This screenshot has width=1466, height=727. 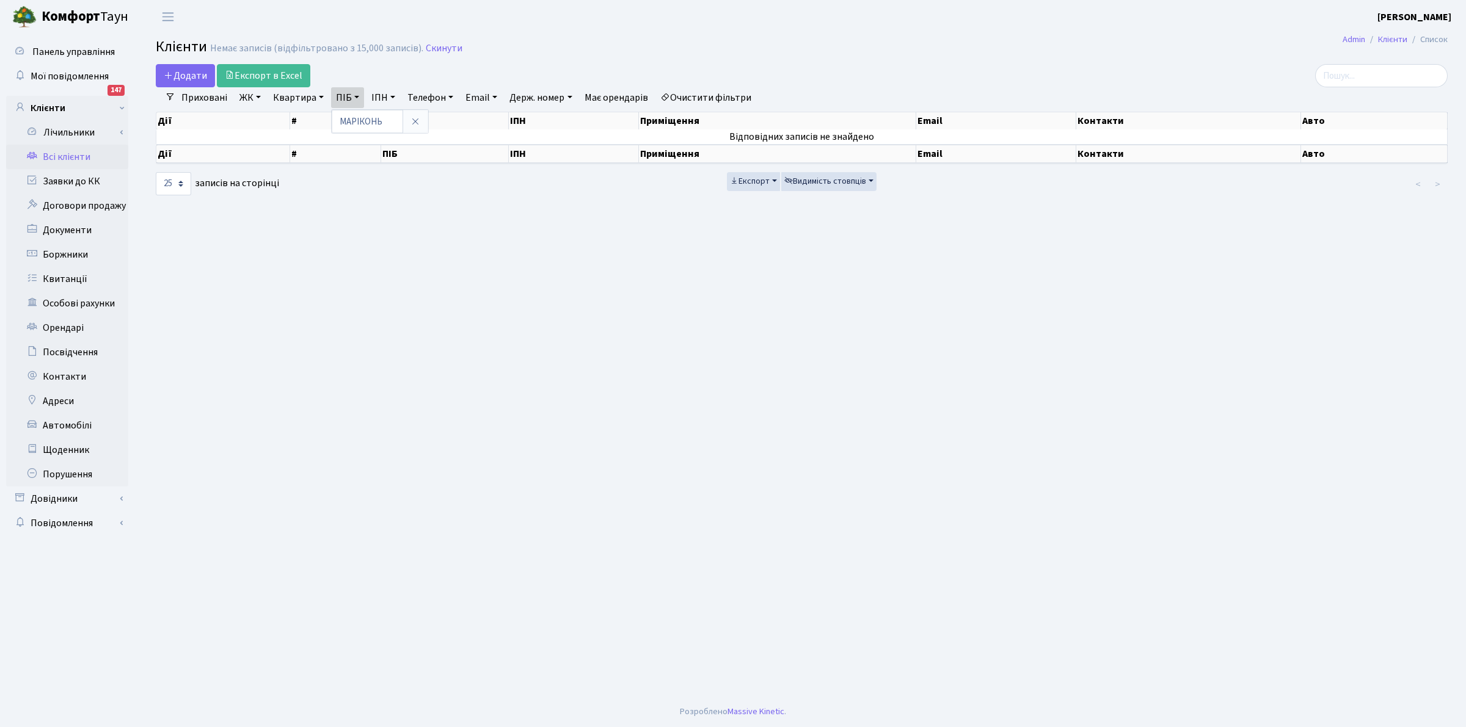 I want to click on td: Відповідних записів не знайдено, so click(x=802, y=137).